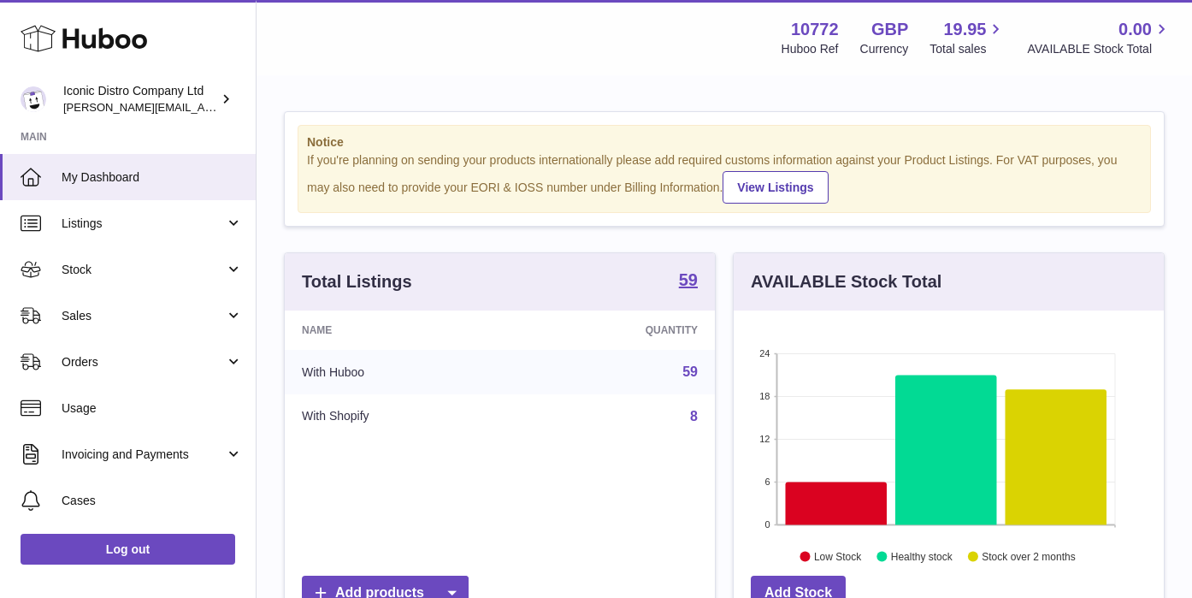 This screenshot has height=598, width=1192. I want to click on div: Currency, so click(884, 49).